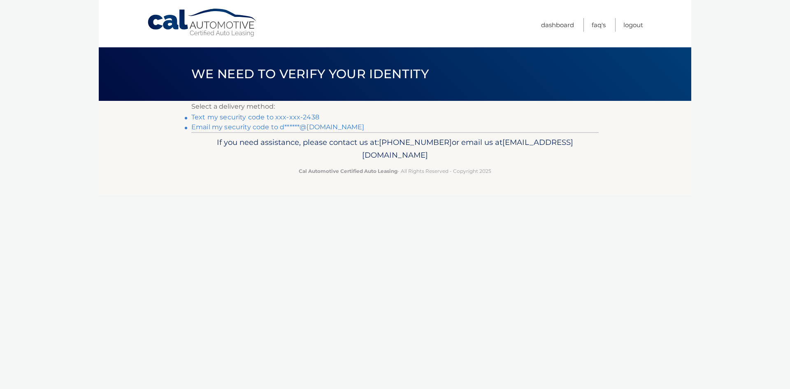 The height and width of the screenshot is (389, 790). Describe the element at coordinates (395, 149) in the screenshot. I see `p: If you need assistance, please contact us at: or email us at` at that location.